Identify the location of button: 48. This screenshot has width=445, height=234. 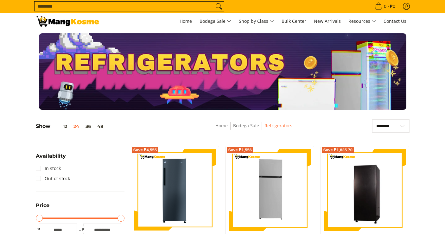
(100, 126).